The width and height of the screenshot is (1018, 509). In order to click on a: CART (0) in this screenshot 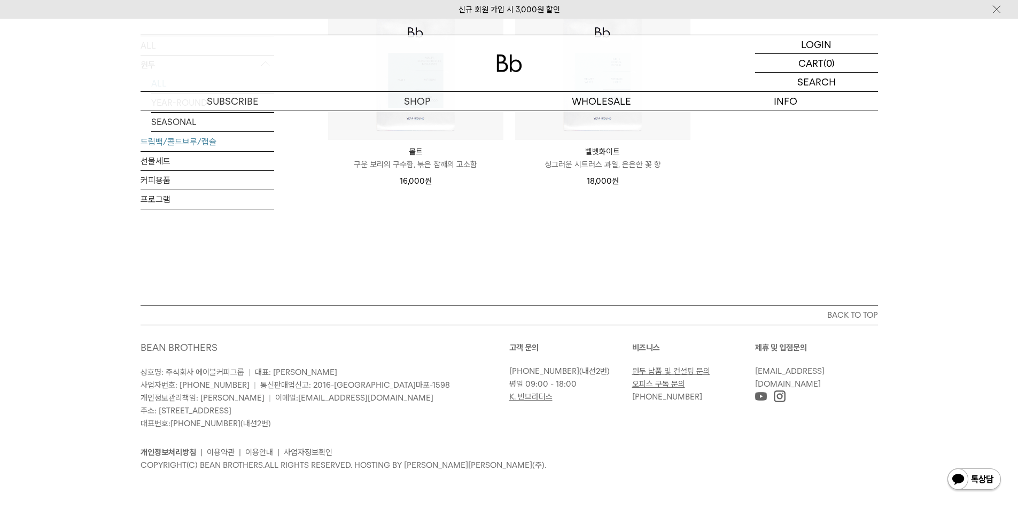, I will do `click(817, 63)`.